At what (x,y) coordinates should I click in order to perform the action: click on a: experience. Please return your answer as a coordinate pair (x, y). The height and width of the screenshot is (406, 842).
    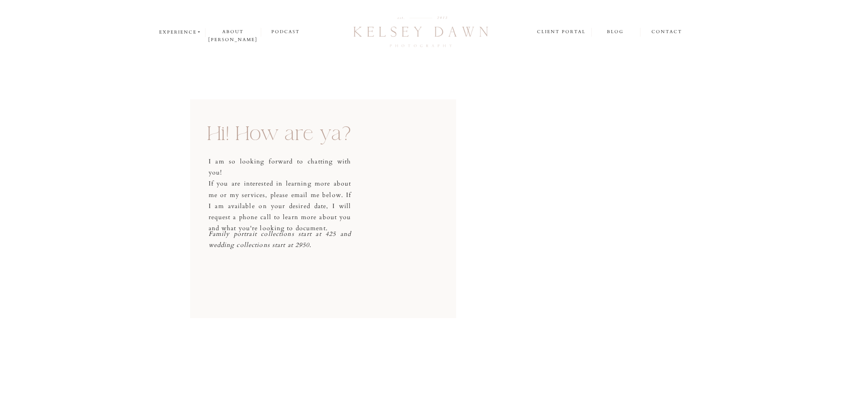
    Looking at the image, I should click on (180, 32).